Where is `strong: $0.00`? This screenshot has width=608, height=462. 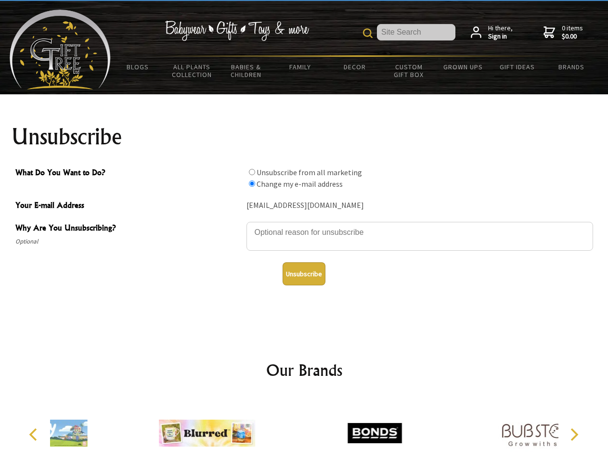 strong: $0.00 is located at coordinates (573, 37).